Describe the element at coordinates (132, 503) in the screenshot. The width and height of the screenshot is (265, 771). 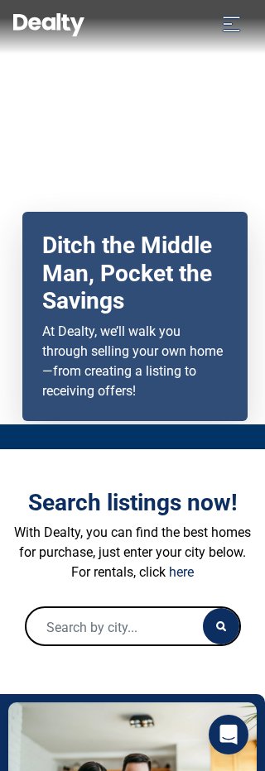
I see `h3: Search listings now!` at that location.